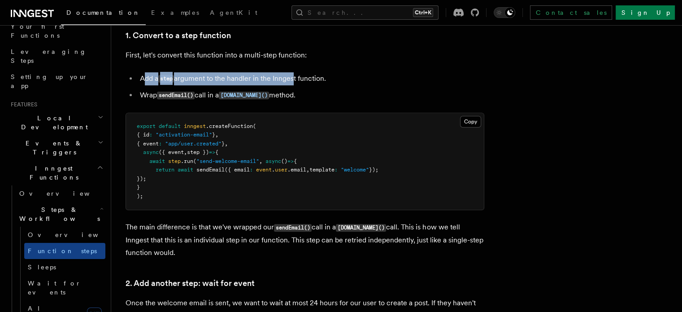 Image resolution: width=682 pixels, height=312 pixels. I want to click on span: Examples, so click(175, 13).